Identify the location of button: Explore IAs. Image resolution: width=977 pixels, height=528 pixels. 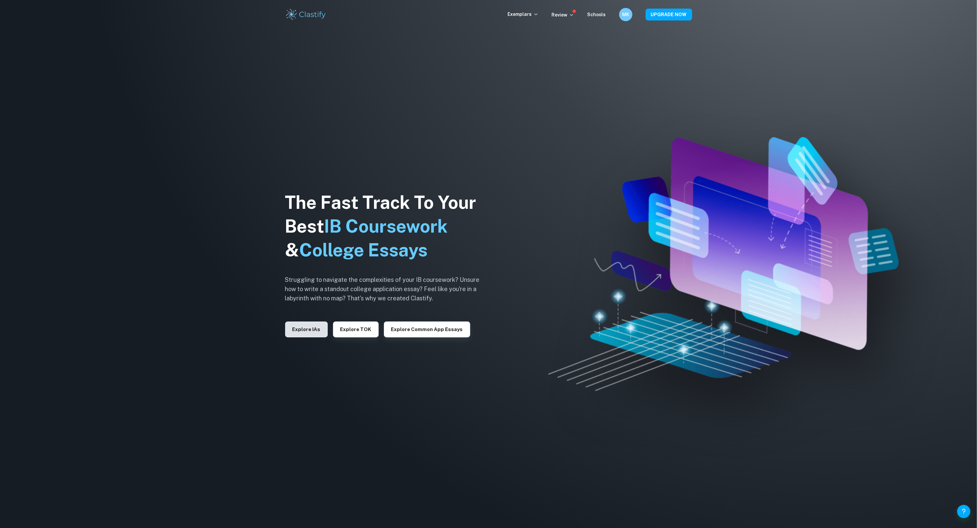
(306, 329).